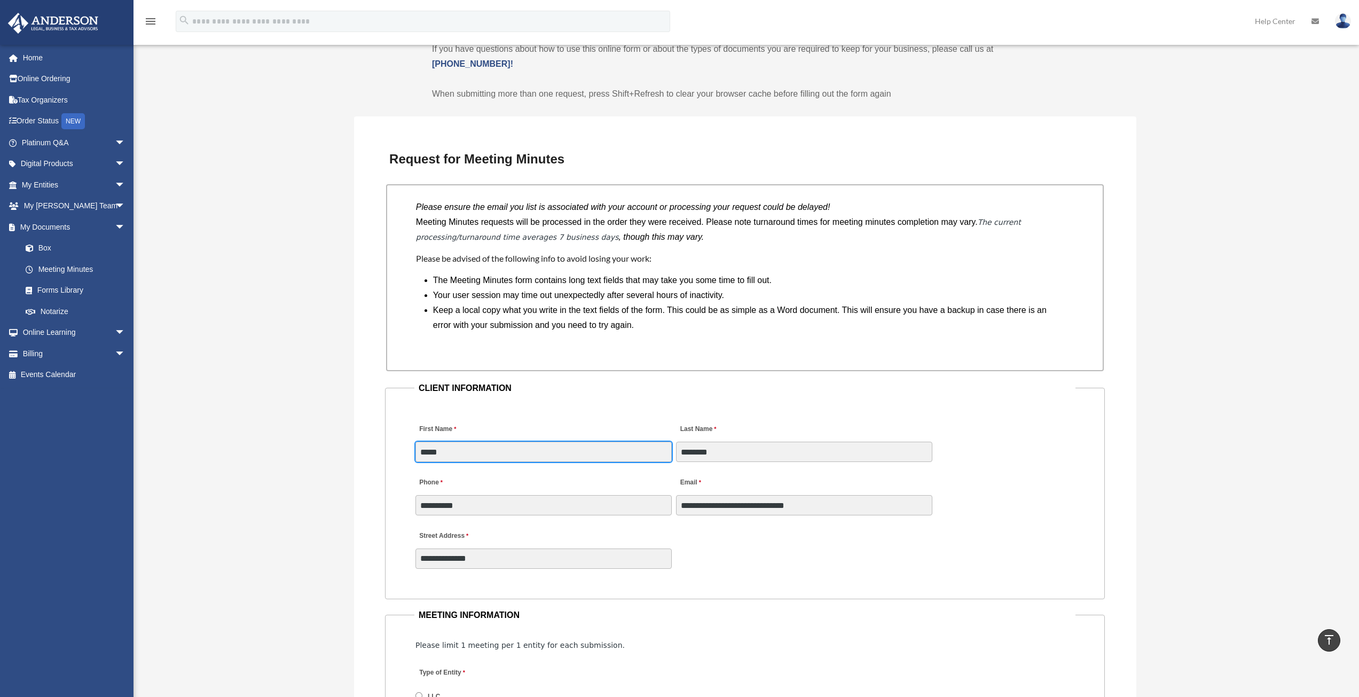  Describe the element at coordinates (749, 295) in the screenshot. I see `li: Your user session may time out unexpectedly after several hours of inactivity.` at that location.